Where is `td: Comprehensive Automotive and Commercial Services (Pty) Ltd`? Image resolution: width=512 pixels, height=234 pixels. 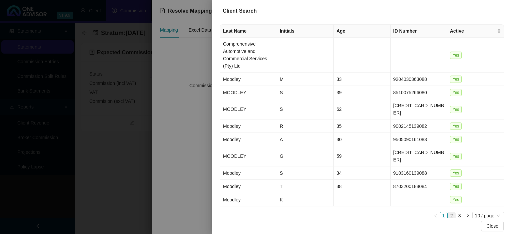 td: Comprehensive Automotive and Commercial Services (Pty) Ltd is located at coordinates (249, 55).